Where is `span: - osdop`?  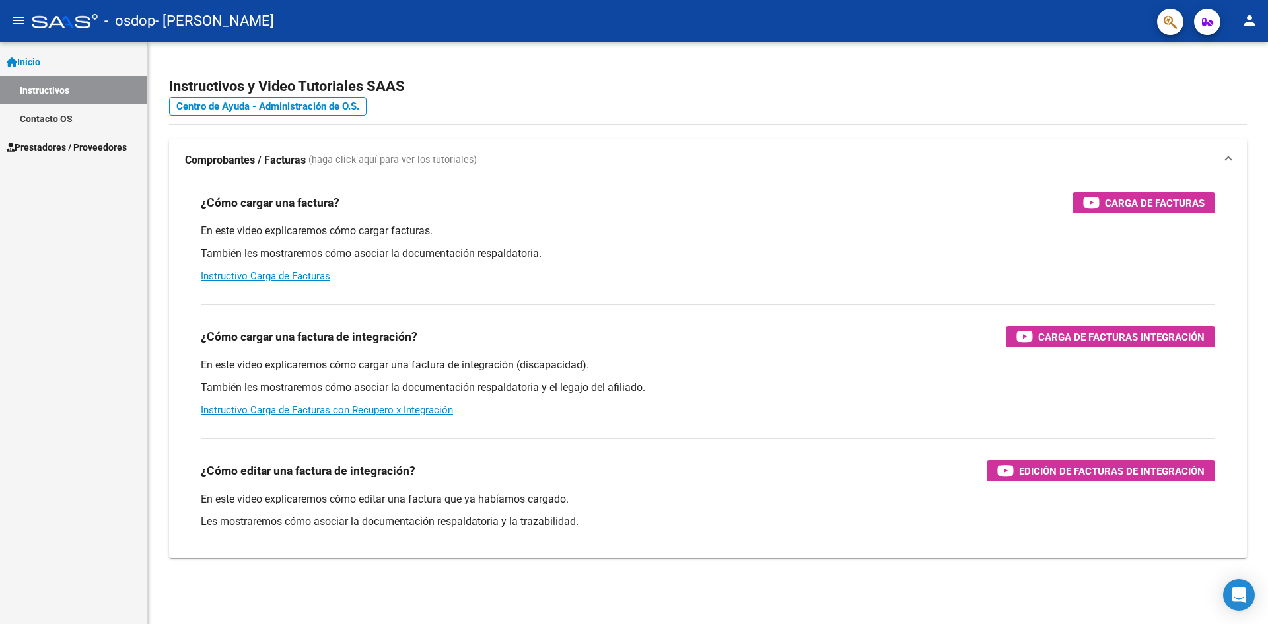
span: - osdop is located at coordinates (129, 21).